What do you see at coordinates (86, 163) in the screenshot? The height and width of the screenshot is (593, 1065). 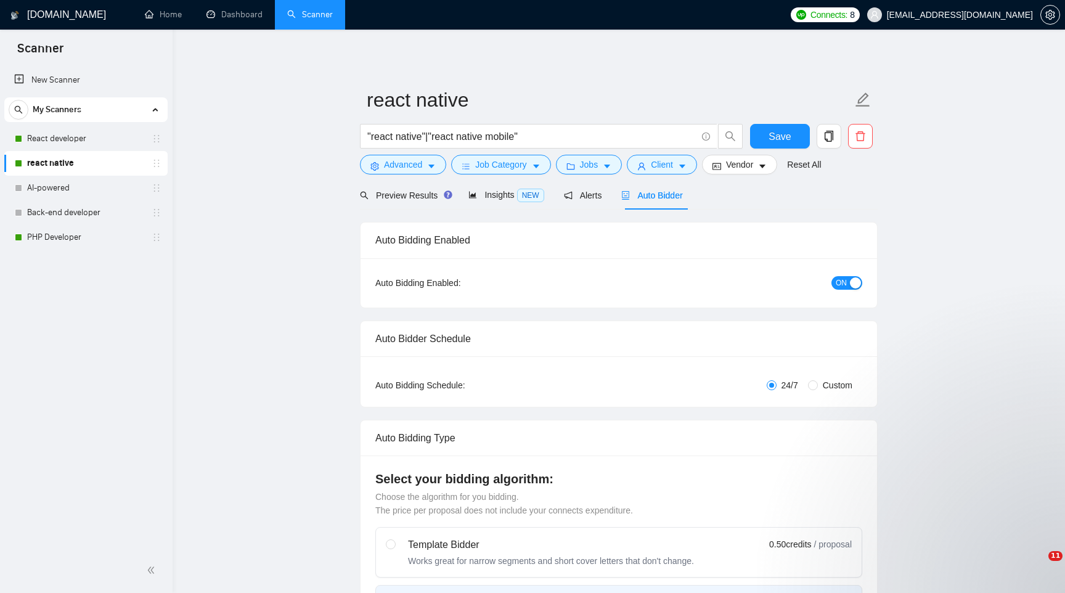 I see `a: react native` at bounding box center [86, 163].